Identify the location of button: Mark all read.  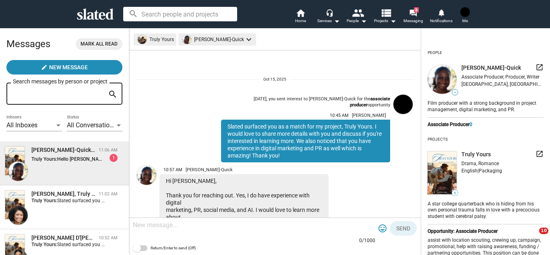
(99, 44).